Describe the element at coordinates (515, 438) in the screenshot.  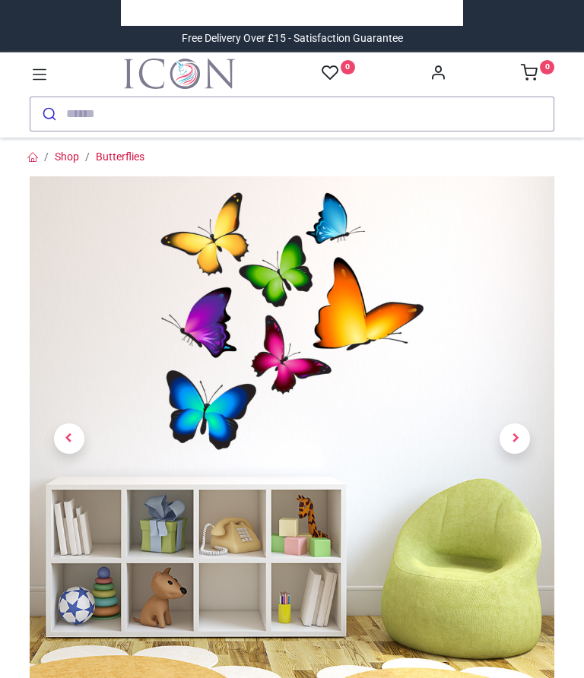
I see `a: Next` at that location.